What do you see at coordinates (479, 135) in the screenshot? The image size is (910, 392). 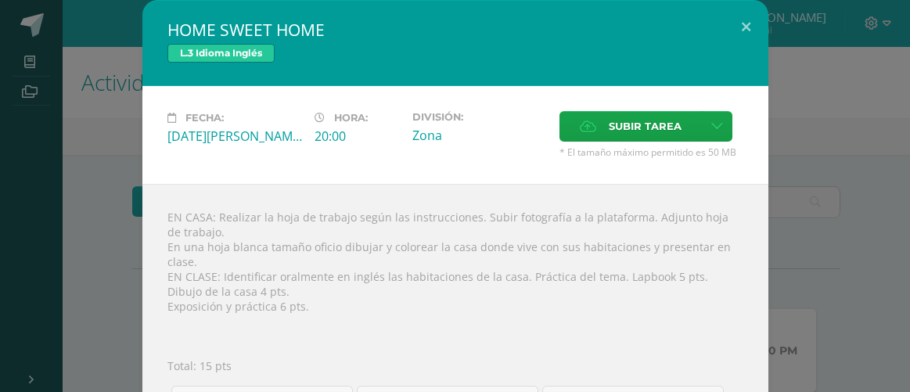 I see `div: Zona` at bounding box center [479, 135].